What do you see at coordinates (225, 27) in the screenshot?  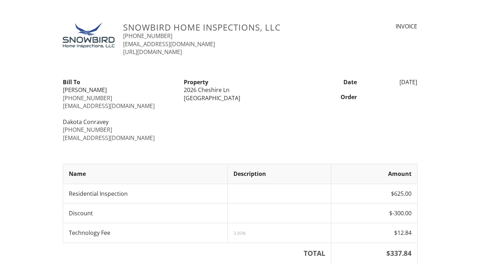 I see `h3: Snowbird Home Inspections, LLC` at bounding box center [225, 27].